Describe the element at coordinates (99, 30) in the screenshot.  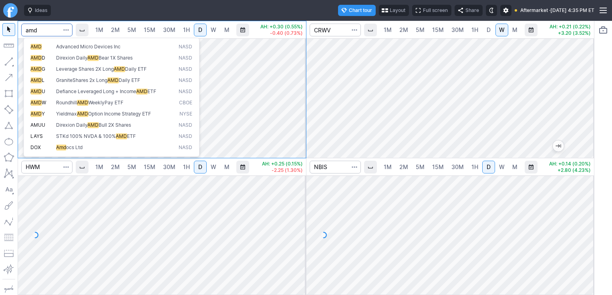
I see `a: 1M` at that location.